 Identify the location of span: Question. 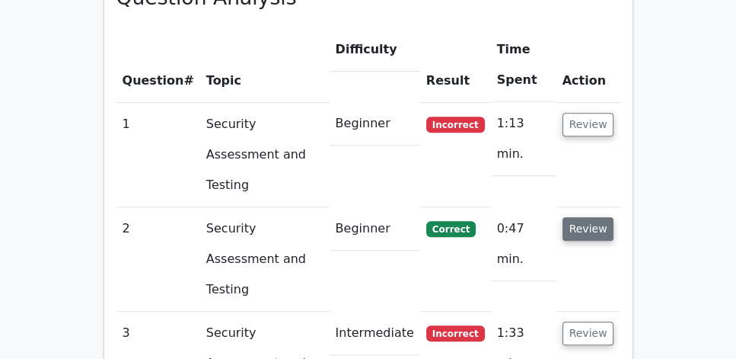
(153, 80).